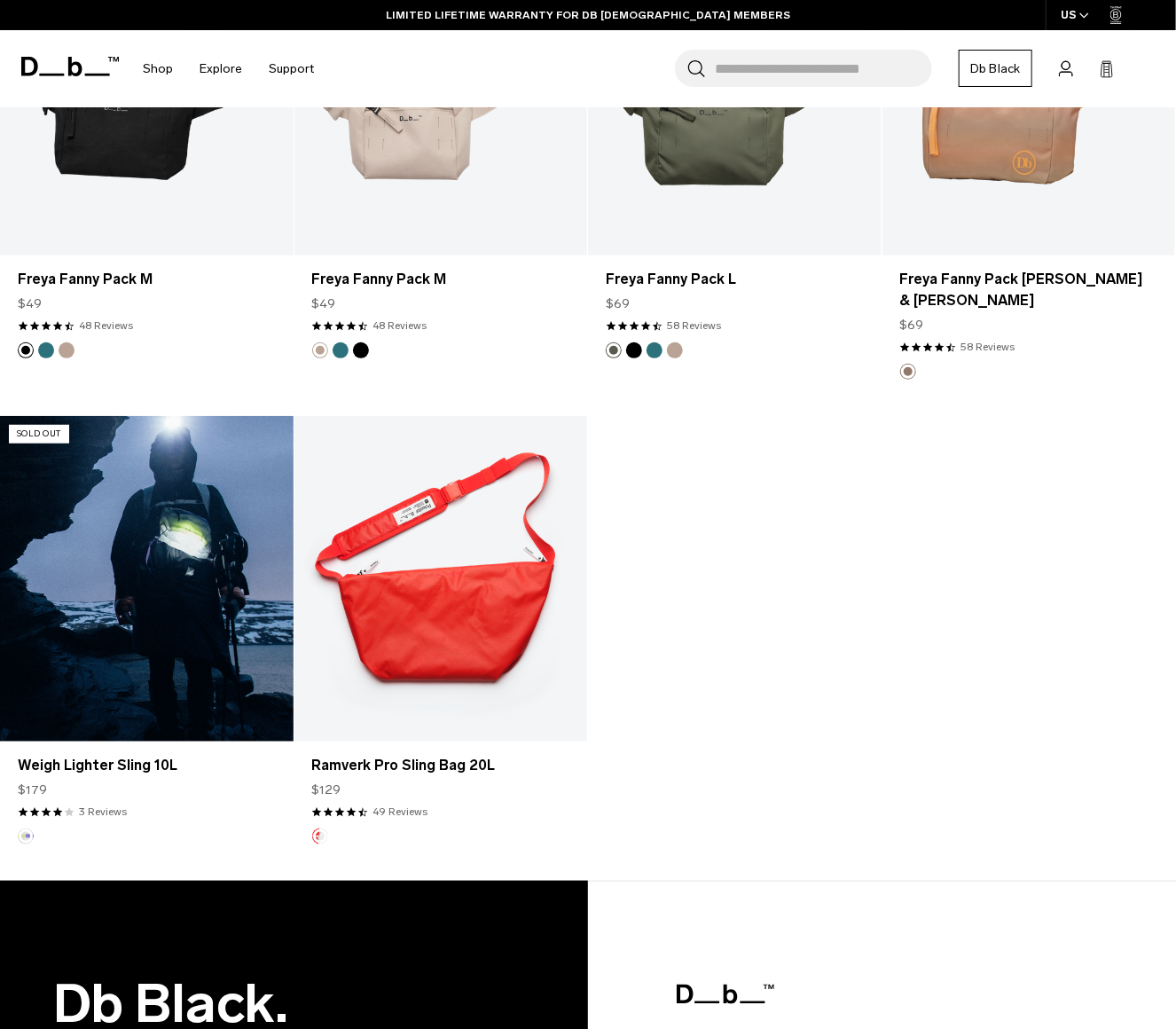  Describe the element at coordinates (995, 68) in the screenshot. I see `a: Db Black` at that location.